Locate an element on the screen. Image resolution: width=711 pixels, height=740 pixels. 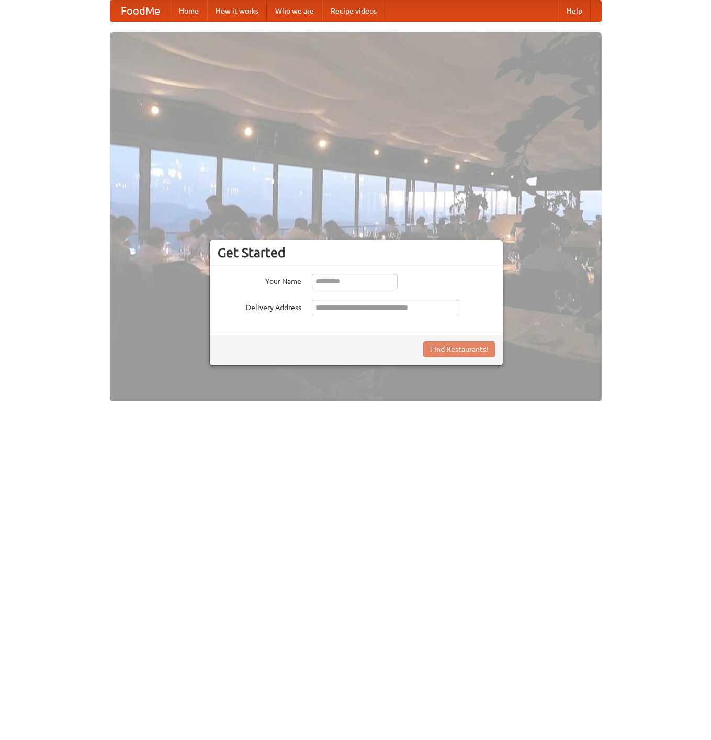
h3: Get Started is located at coordinates (356, 253).